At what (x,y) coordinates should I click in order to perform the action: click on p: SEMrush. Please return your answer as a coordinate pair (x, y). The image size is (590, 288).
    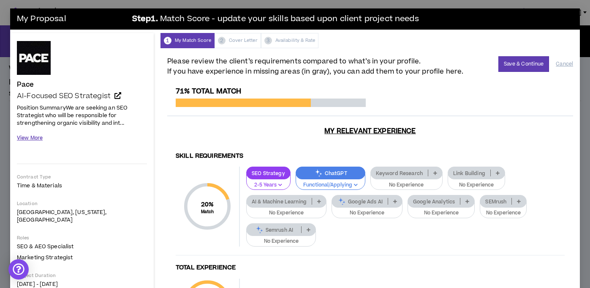
    Looking at the image, I should click on (496, 201).